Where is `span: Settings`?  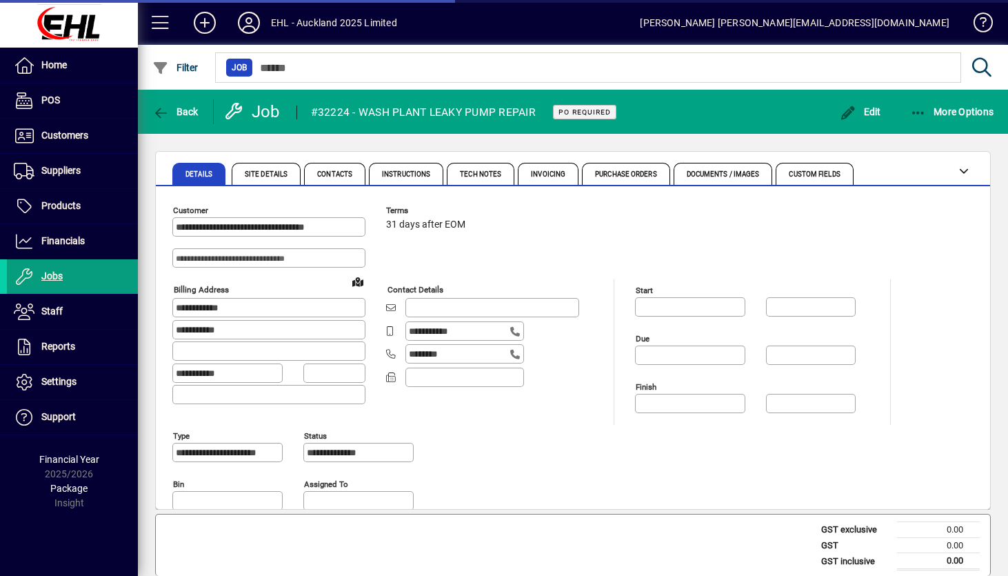 span: Settings is located at coordinates (59, 381).